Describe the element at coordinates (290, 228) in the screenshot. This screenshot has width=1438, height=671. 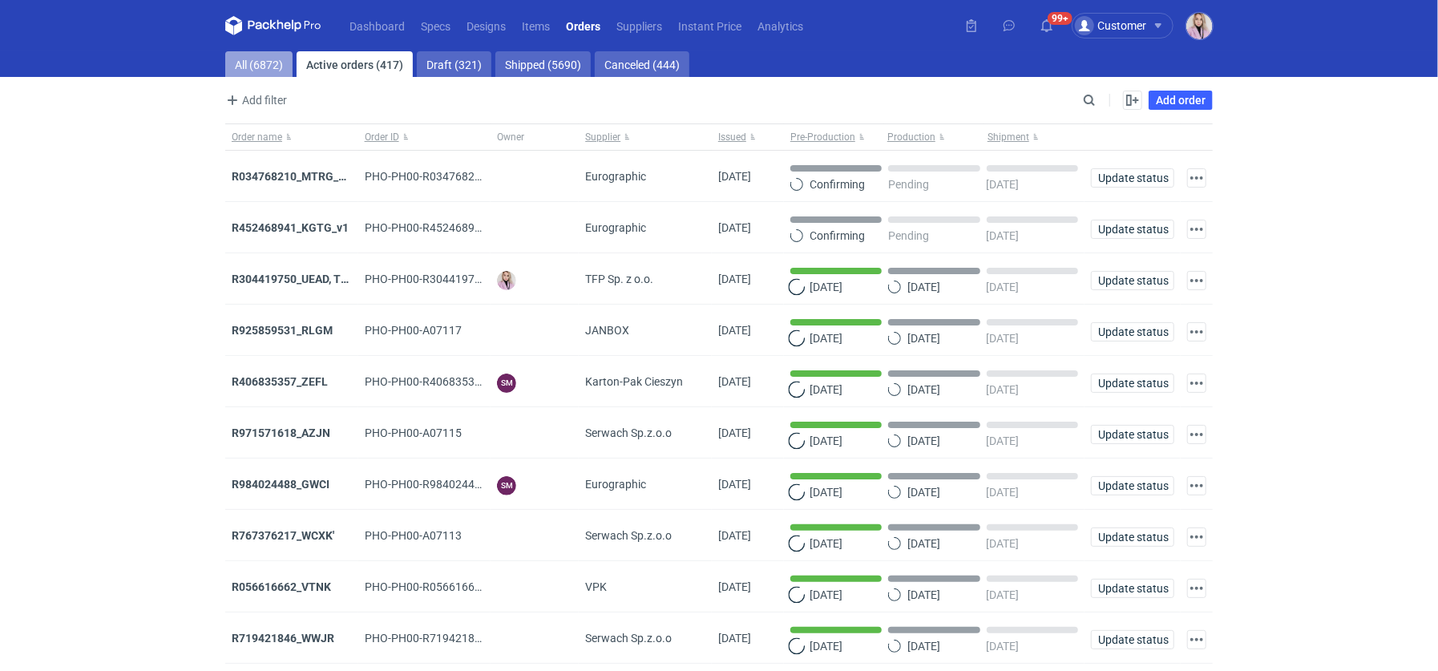
I see `a: R452468941_KGTG_v1` at that location.